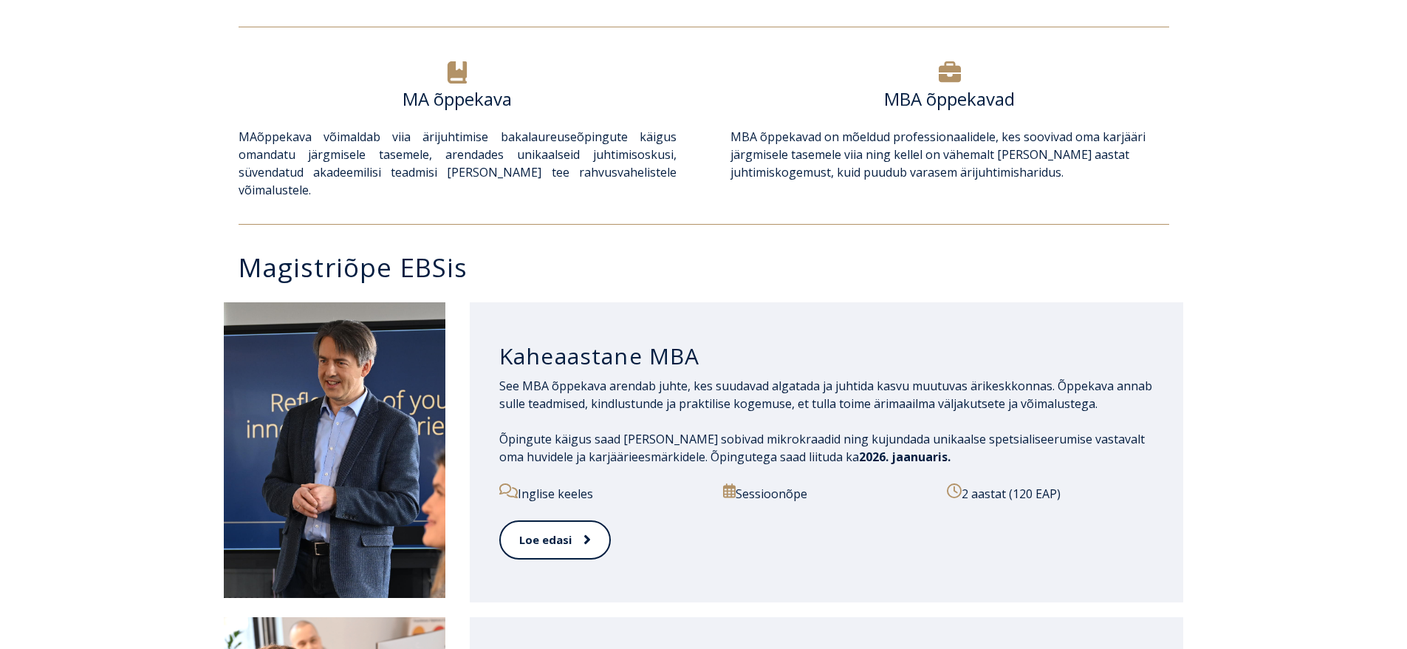  Describe the element at coordinates (949, 99) in the screenshot. I see `h6: MBA õppekavad` at that location.